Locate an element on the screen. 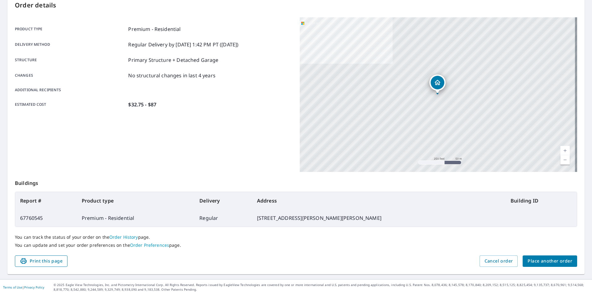  td: Regular is located at coordinates (223, 218).